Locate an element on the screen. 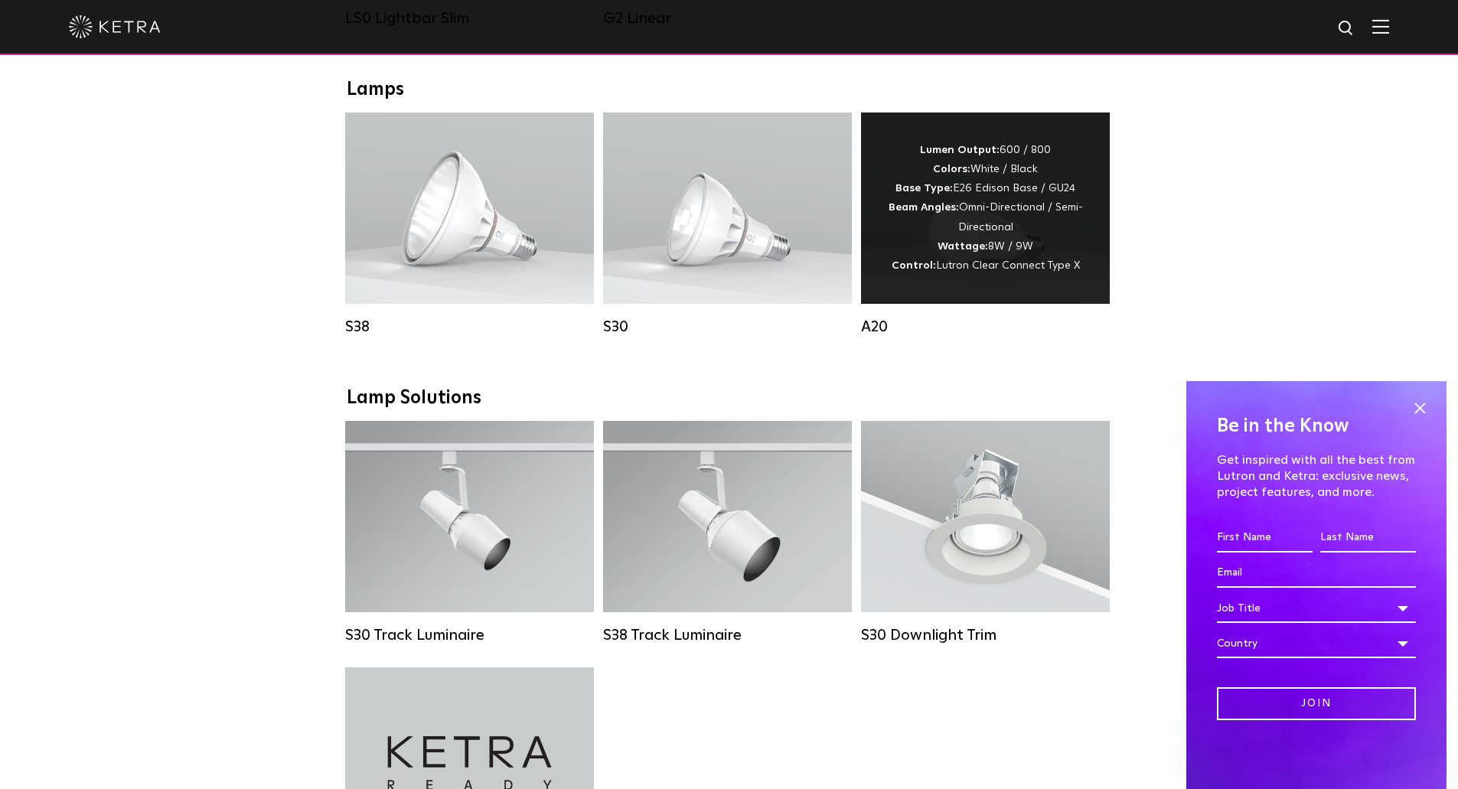  a: S38 Lumen Output:1100Colors:White / BlackBase Type:E26 Edison Base / GU24Beam Angles:10° / 25° / ... is located at coordinates (469, 224).